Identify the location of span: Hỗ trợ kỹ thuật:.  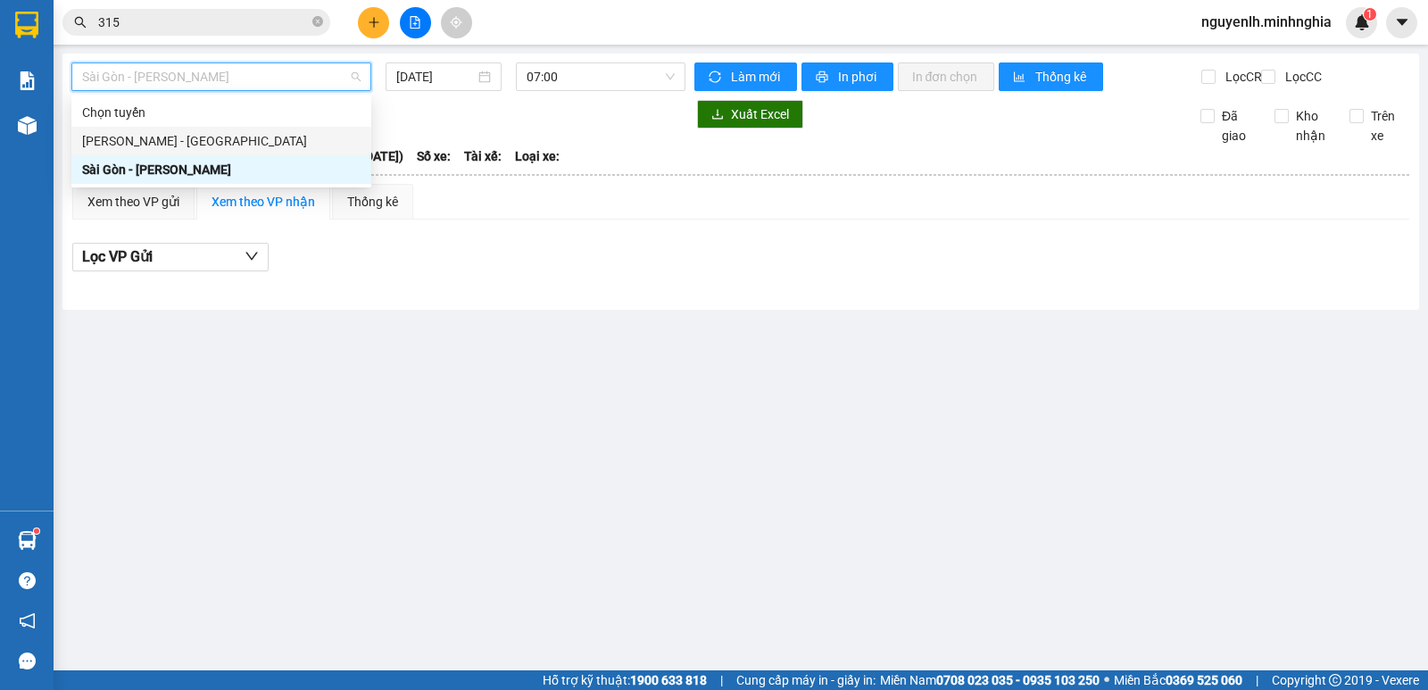
(625, 680).